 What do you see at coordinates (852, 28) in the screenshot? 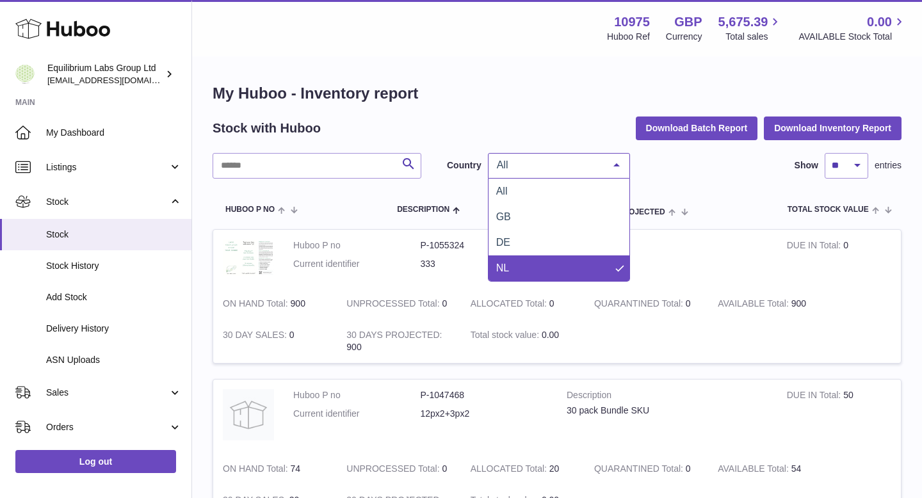
I see `a: 0.00 AVAILABLE Stock Total` at bounding box center [852, 28].